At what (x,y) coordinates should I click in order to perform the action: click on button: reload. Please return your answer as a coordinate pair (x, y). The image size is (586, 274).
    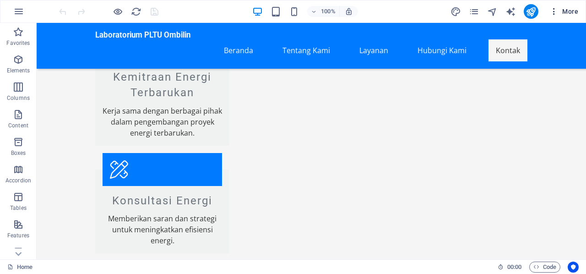
    Looking at the image, I should click on (136, 11).